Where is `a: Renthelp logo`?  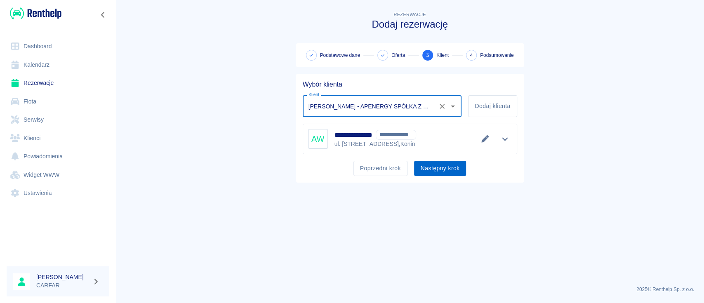 a: Renthelp logo is located at coordinates (34, 13).